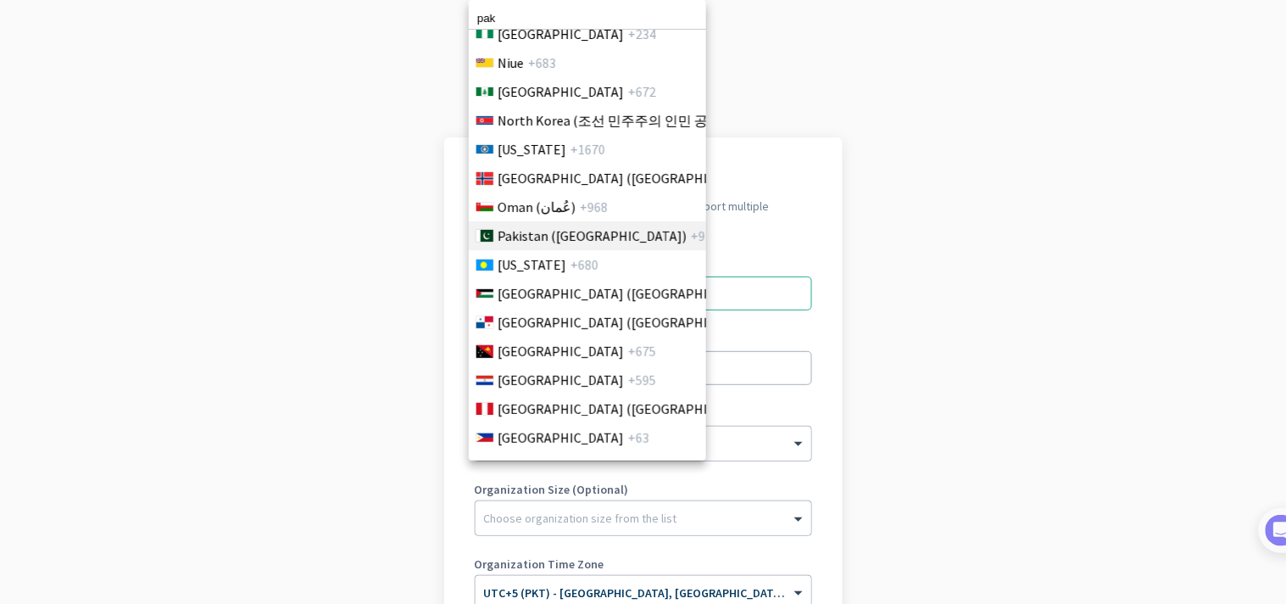 The image size is (1286, 604). What do you see at coordinates (642, 92) in the screenshot?
I see `span: +672` at bounding box center [642, 92].